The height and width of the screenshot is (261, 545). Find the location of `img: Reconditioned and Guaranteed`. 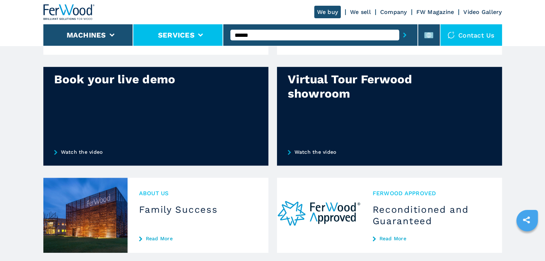

img: Reconditioned and Guaranteed is located at coordinates (319, 216).